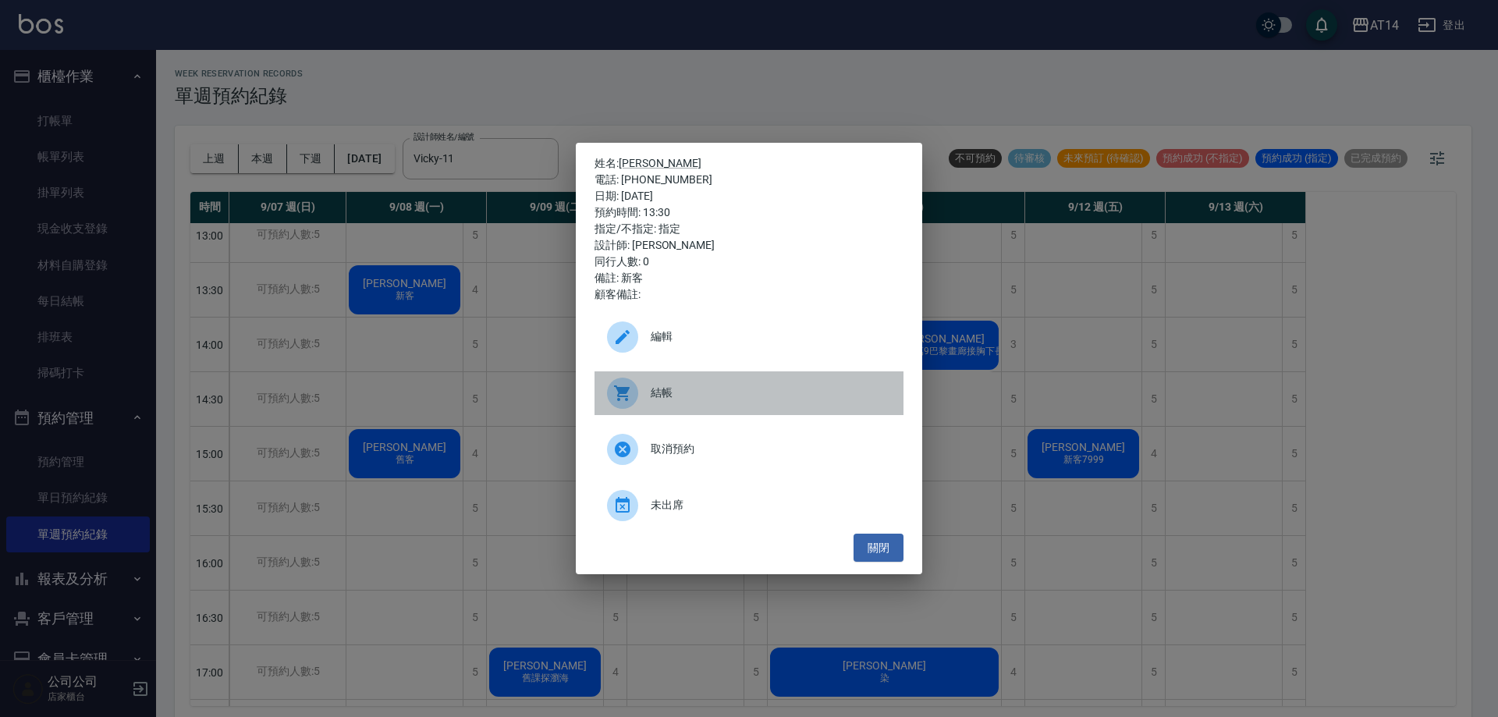 The width and height of the screenshot is (1498, 717). I want to click on span: 結帳, so click(771, 392).